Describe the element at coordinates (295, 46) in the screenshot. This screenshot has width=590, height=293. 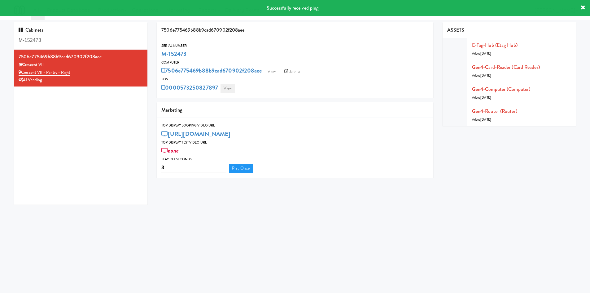
I see `div: Serial Number` at that location.